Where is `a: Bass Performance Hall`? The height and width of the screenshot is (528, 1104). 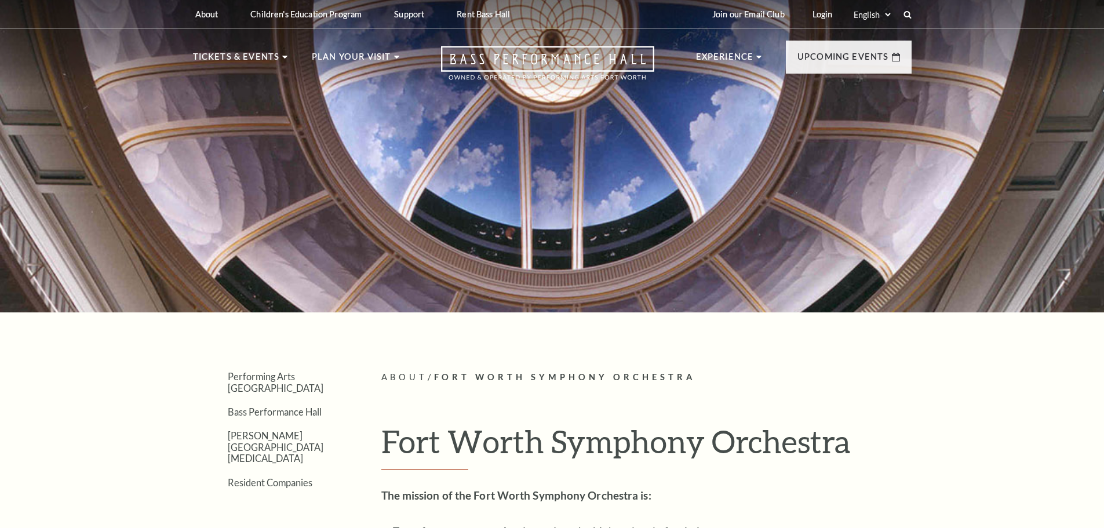
a: Bass Performance Hall is located at coordinates (275, 411).